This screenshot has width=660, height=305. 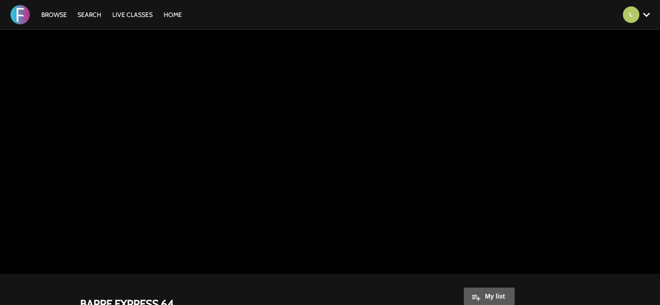 I want to click on a: Search, so click(x=89, y=15).